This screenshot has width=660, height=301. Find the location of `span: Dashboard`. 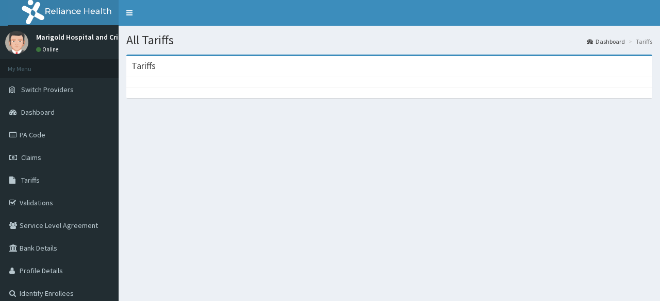

span: Dashboard is located at coordinates (38, 112).